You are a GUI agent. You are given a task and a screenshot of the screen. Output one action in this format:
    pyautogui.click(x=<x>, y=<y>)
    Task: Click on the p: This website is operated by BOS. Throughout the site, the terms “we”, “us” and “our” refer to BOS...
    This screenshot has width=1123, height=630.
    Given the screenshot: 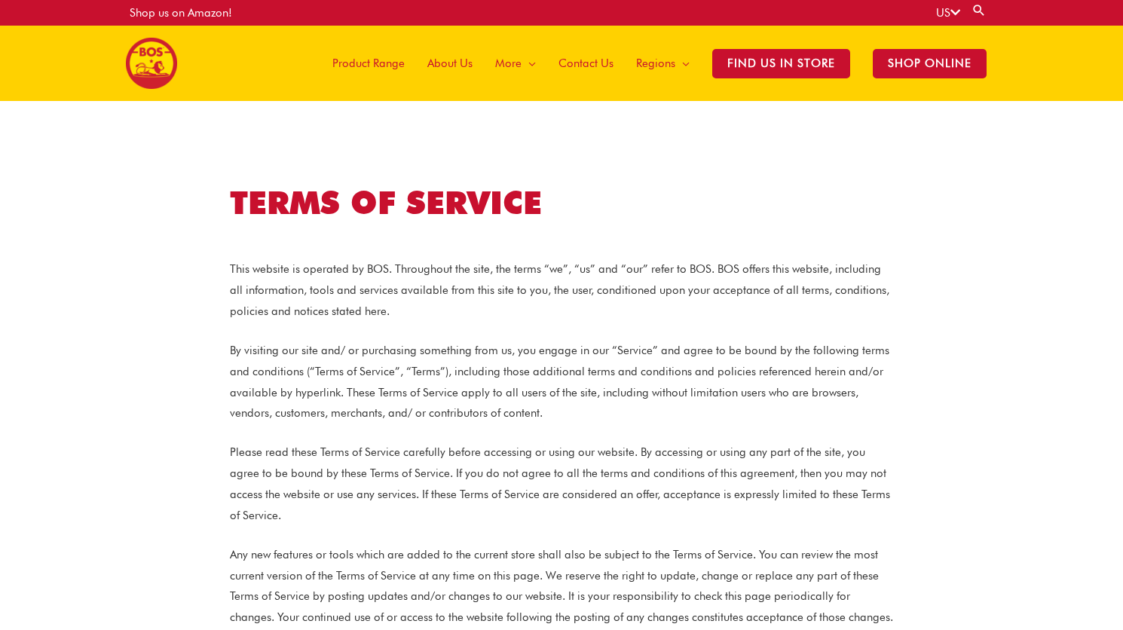 What is the action you would take?
    pyautogui.click(x=561, y=291)
    